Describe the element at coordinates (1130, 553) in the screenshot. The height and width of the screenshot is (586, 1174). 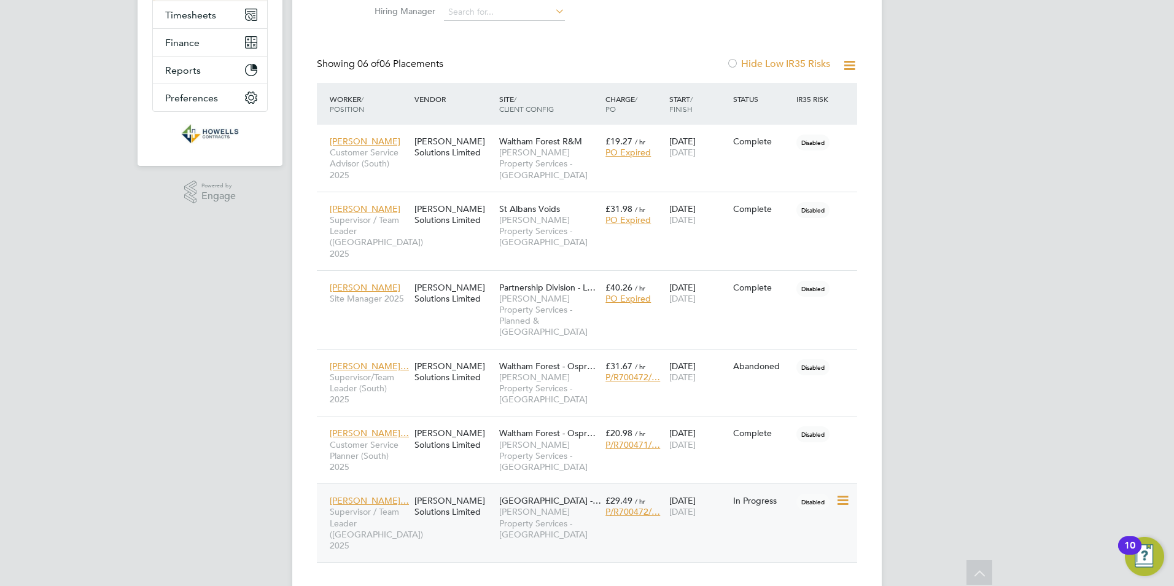
I see `div: 10` at that location.